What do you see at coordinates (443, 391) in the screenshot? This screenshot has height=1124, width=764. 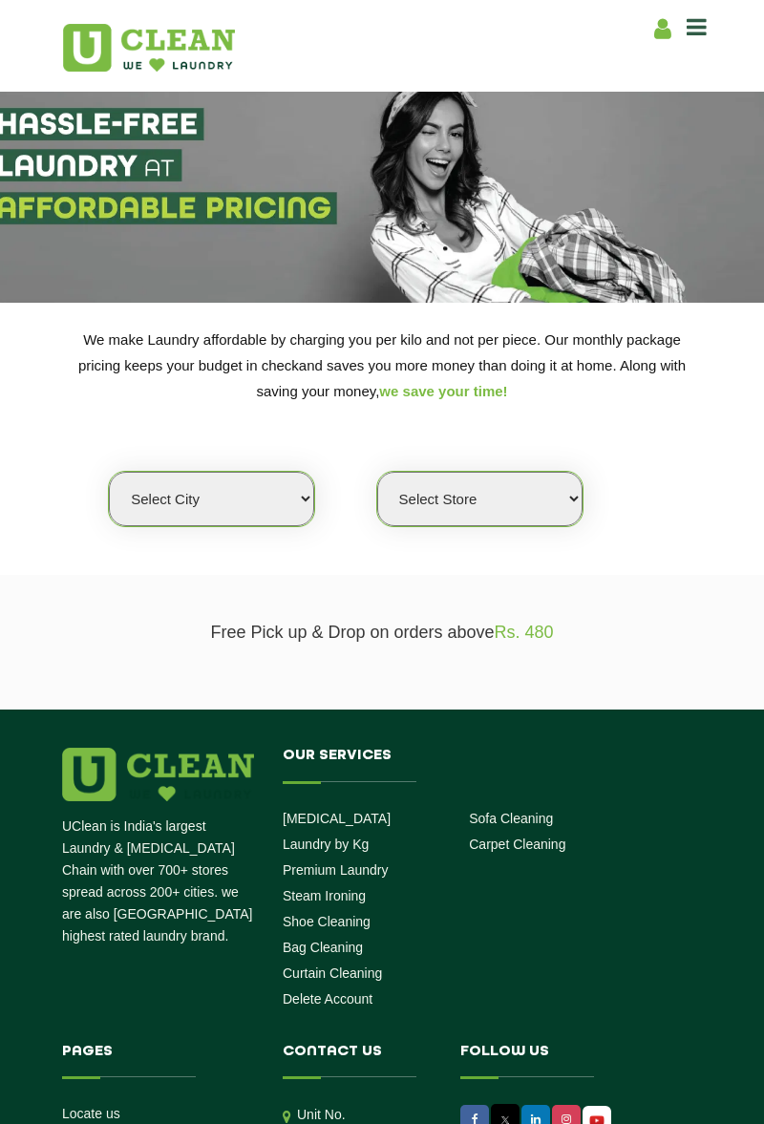 I see `span: we save your time!` at bounding box center [443, 391].